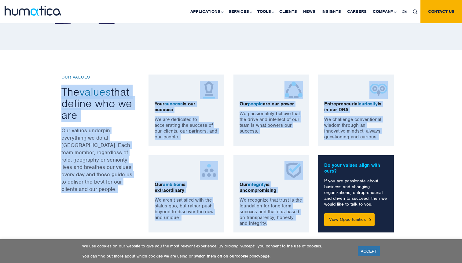 The width and height of the screenshot is (462, 263). I want to click on p: If you are passionate about business and changing organizations, entrepreneurial and driven to su..., so click(356, 192).